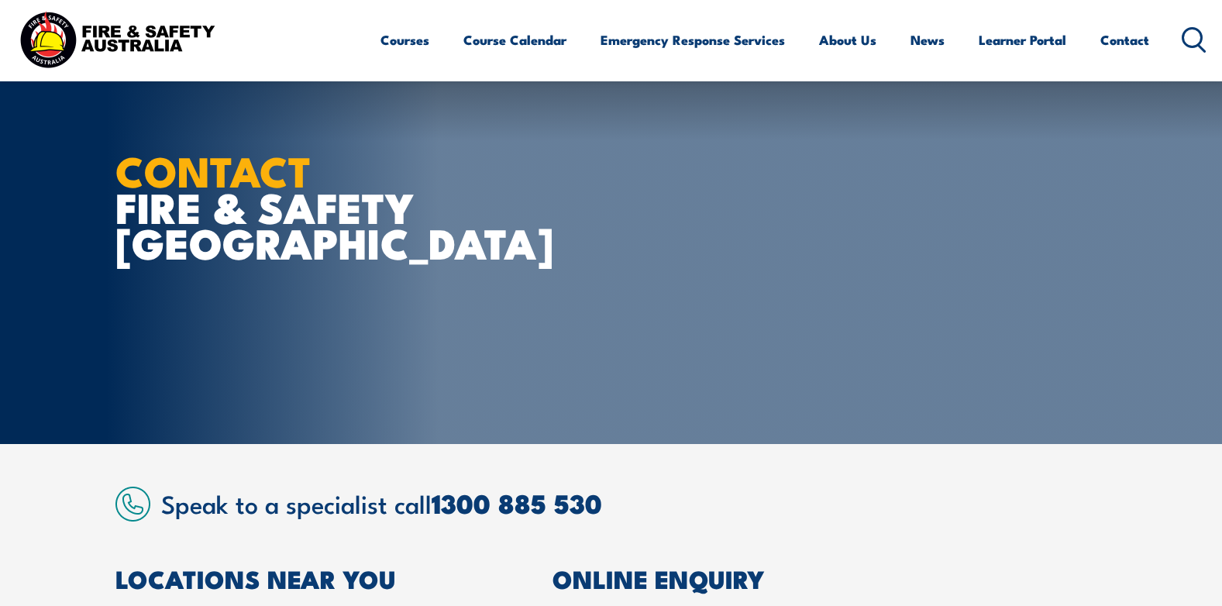 Image resolution: width=1222 pixels, height=606 pixels. I want to click on a: About Us, so click(847, 40).